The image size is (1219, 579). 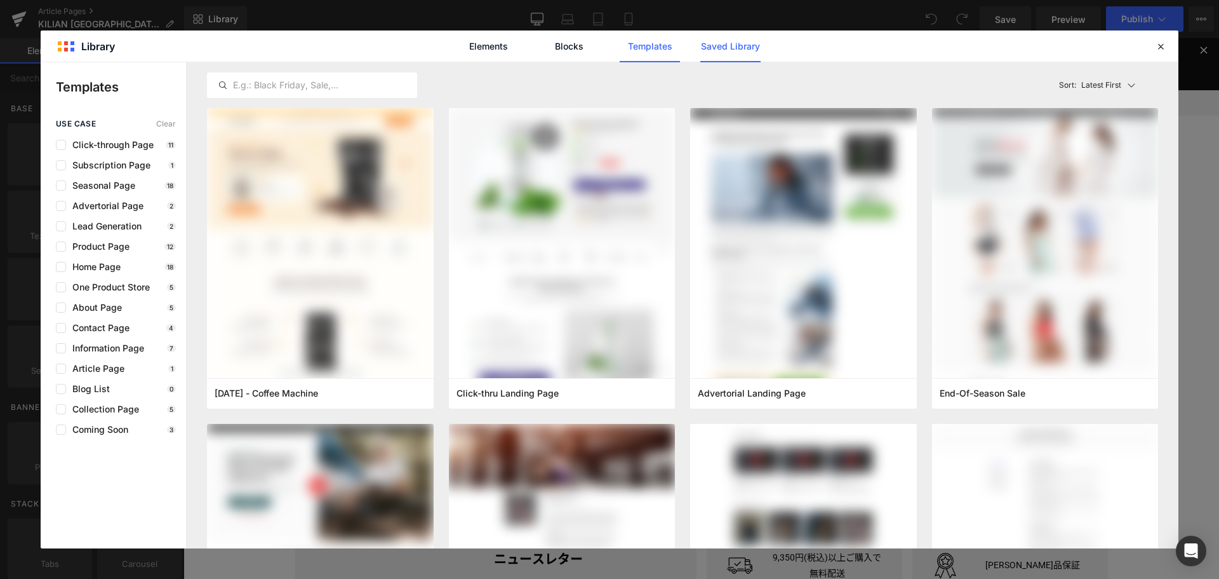 What do you see at coordinates (492, 98) in the screenshot?
I see `a: ギフトガイド` at bounding box center [492, 98].